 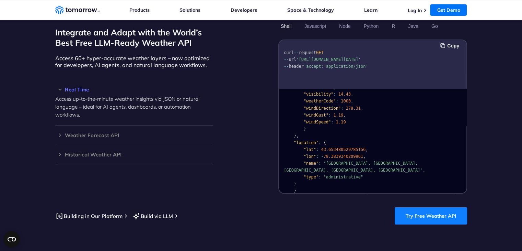 I want to click on div: Real Time, so click(x=134, y=89).